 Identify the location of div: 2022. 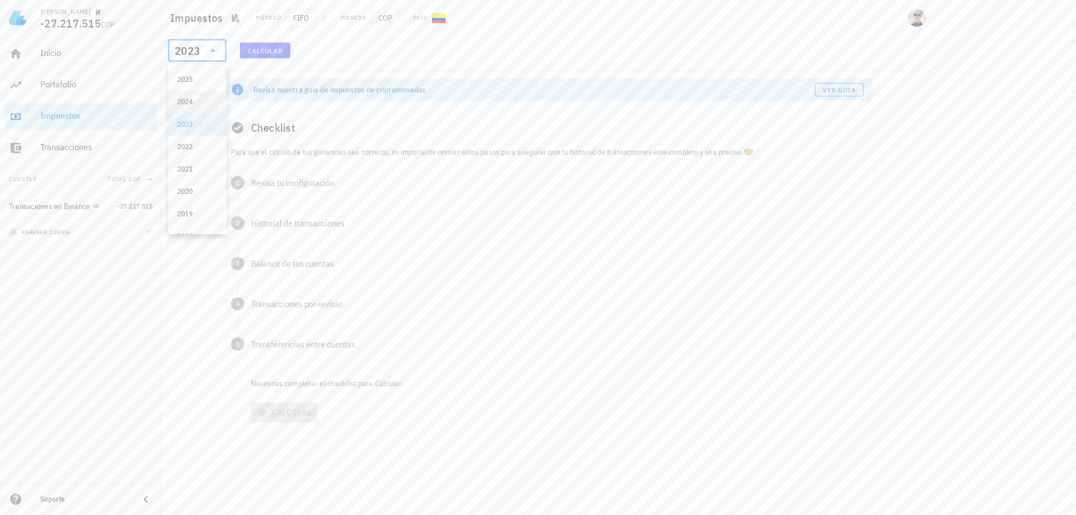
(197, 147).